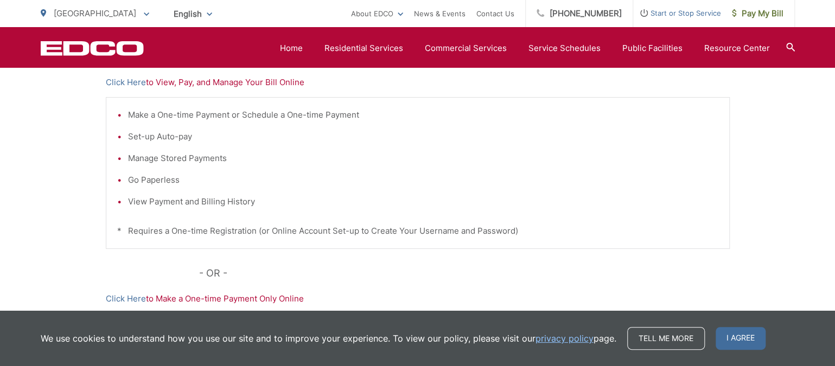 The height and width of the screenshot is (366, 835). Describe the element at coordinates (418, 231) in the screenshot. I see `p: * Requires a One-time Registration (or Online Account Set-up to Create Your Username and Password)` at that location.